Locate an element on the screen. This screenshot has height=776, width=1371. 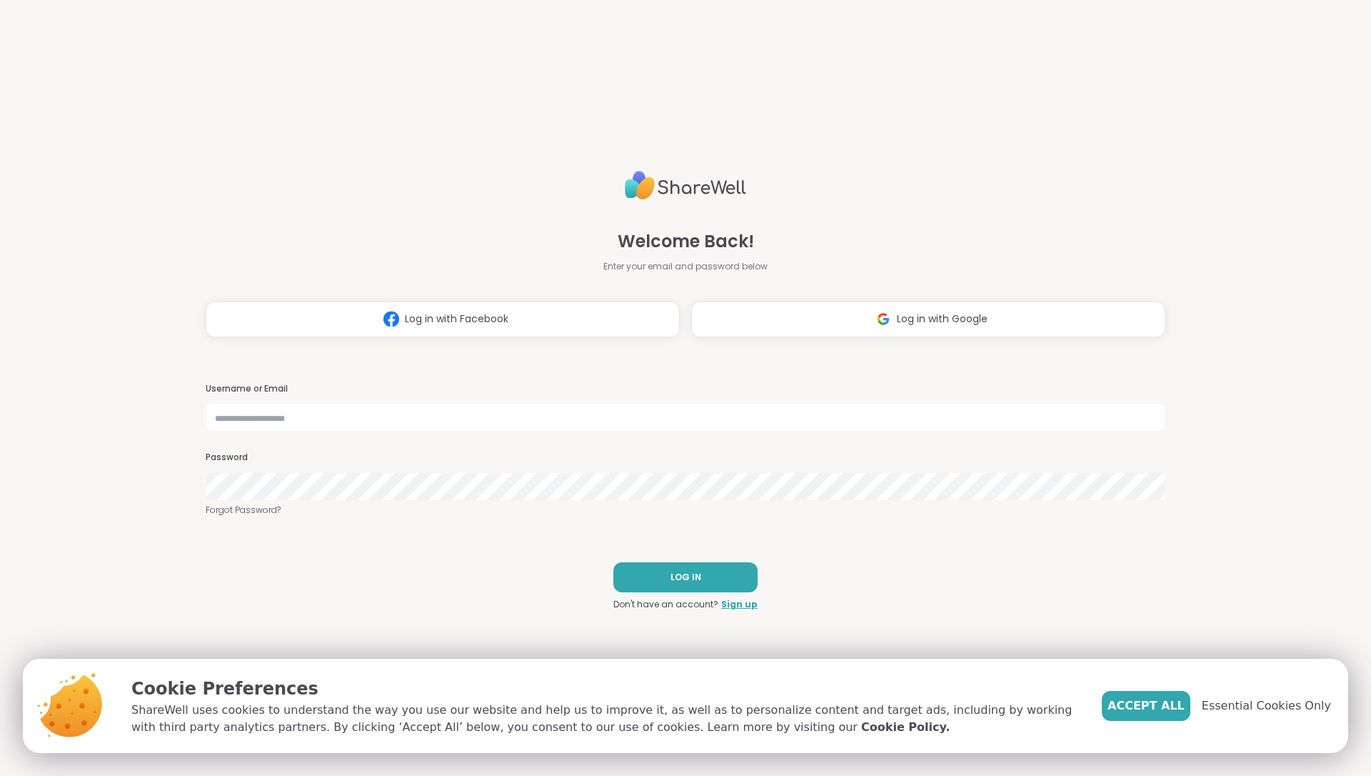
span: Accept All is located at coordinates (1146, 706).